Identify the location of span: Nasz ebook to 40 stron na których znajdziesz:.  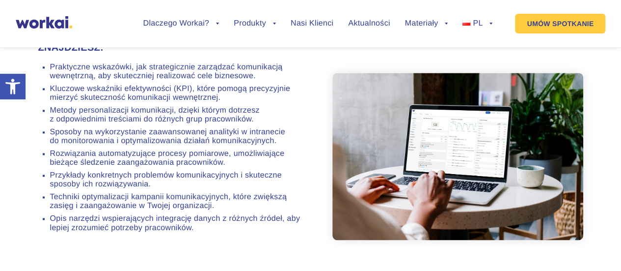
(141, 40).